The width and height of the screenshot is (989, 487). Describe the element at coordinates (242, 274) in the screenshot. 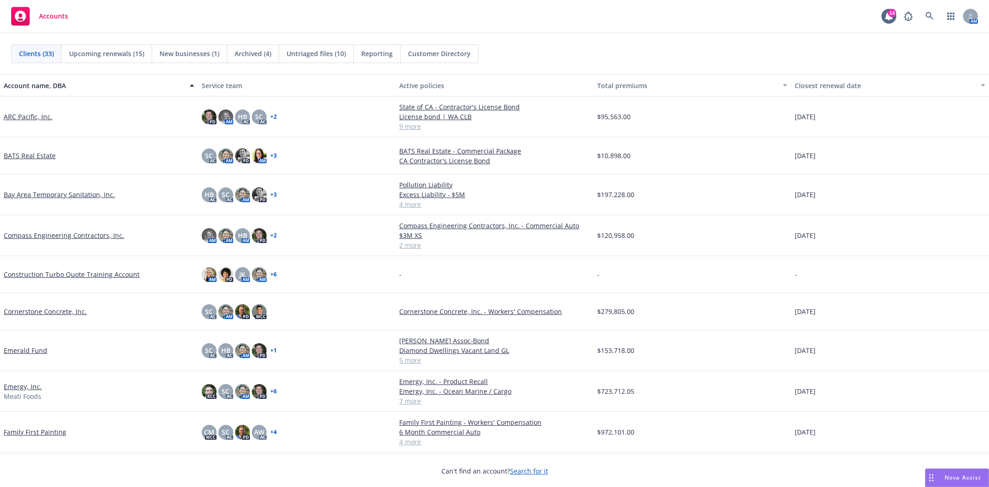

I see `span: JK` at that location.